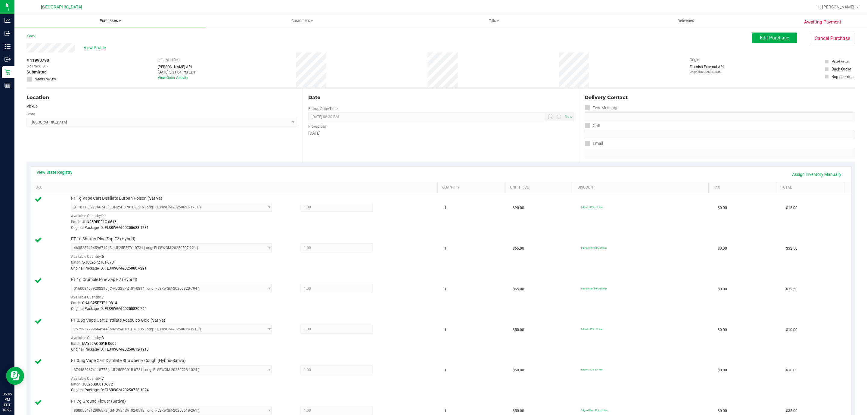  I want to click on a: Total, so click(811, 187).